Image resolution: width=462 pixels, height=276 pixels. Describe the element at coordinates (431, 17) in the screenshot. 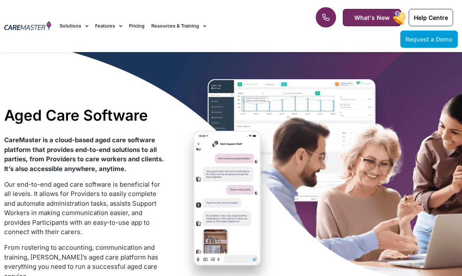

I see `span: Help Centre` at that location.